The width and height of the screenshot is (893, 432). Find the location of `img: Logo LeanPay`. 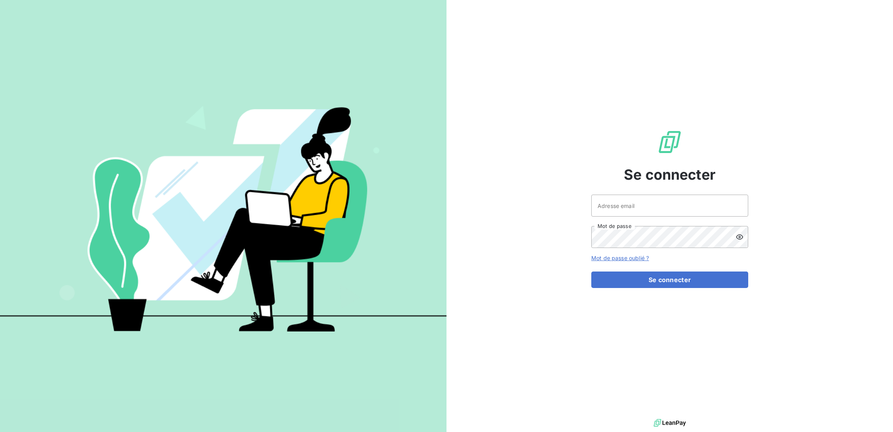

img: Logo LeanPay is located at coordinates (669, 142).